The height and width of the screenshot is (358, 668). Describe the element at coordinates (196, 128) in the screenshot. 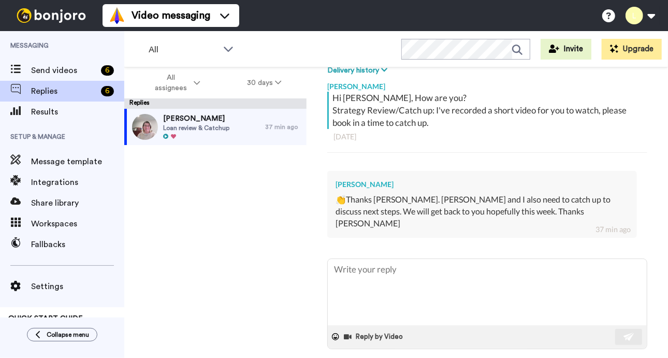

I see `span: Loan review & Catchup` at that location.